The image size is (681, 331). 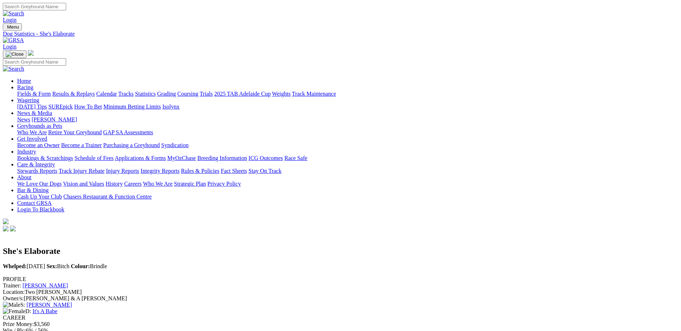 I want to click on a: Grading, so click(x=167, y=94).